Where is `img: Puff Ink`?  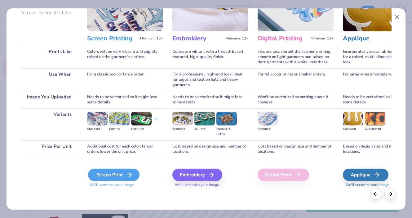
img: Puff Ink is located at coordinates (119, 119).